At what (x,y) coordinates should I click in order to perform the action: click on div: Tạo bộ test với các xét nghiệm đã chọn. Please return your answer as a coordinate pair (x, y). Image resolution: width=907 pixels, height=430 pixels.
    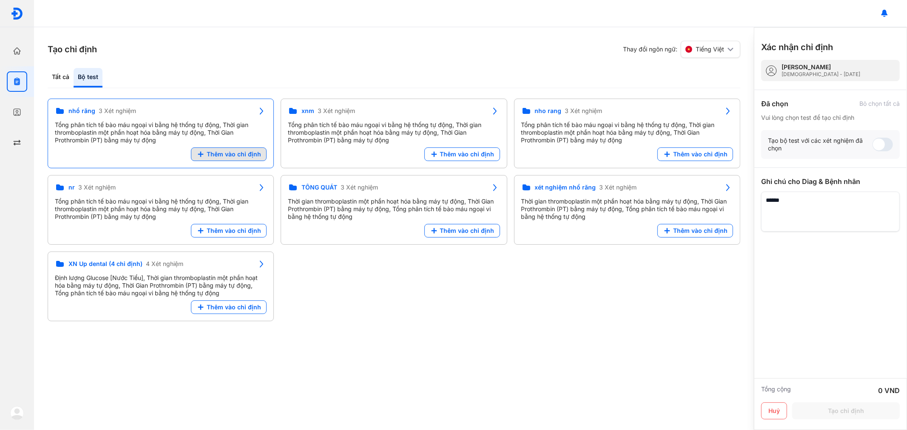
    Looking at the image, I should click on (820, 145).